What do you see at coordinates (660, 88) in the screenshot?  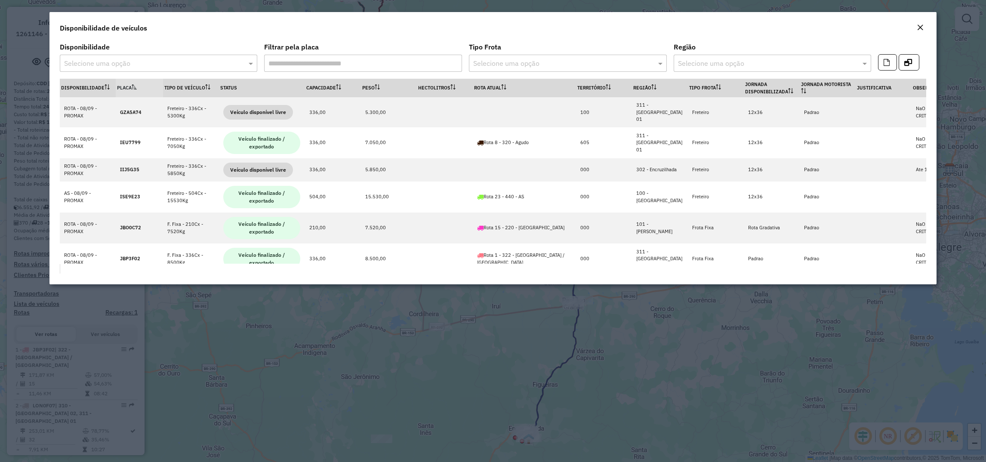 I see `th: Região` at bounding box center [660, 88].